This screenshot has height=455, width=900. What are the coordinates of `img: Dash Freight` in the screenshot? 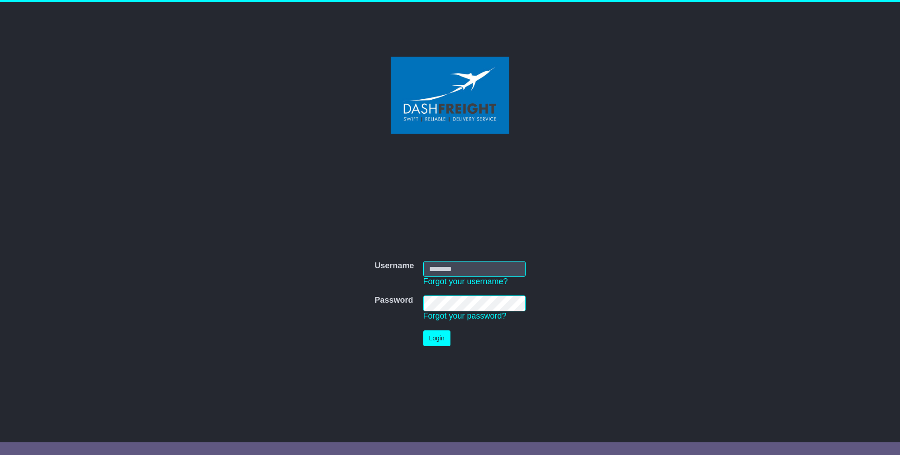 It's located at (450, 95).